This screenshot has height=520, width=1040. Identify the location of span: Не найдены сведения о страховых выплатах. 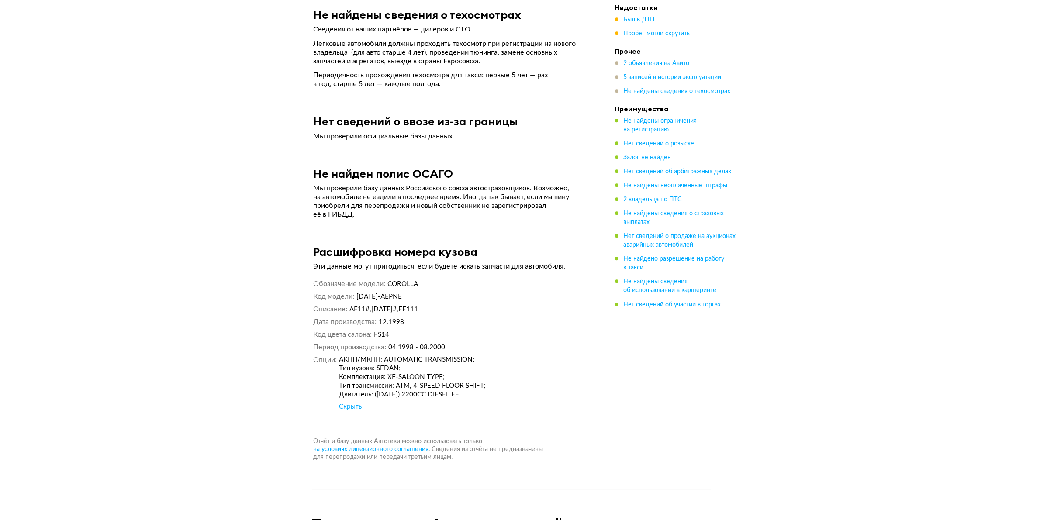
(674, 218).